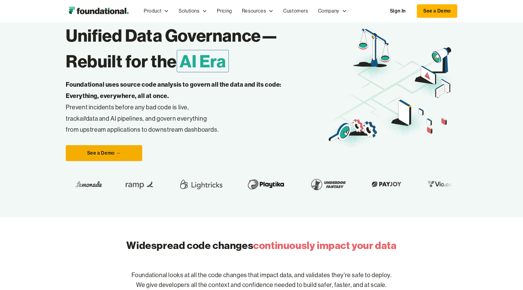 The width and height of the screenshot is (523, 290). Describe the element at coordinates (260, 184) in the screenshot. I see `img: Playtika` at that location.